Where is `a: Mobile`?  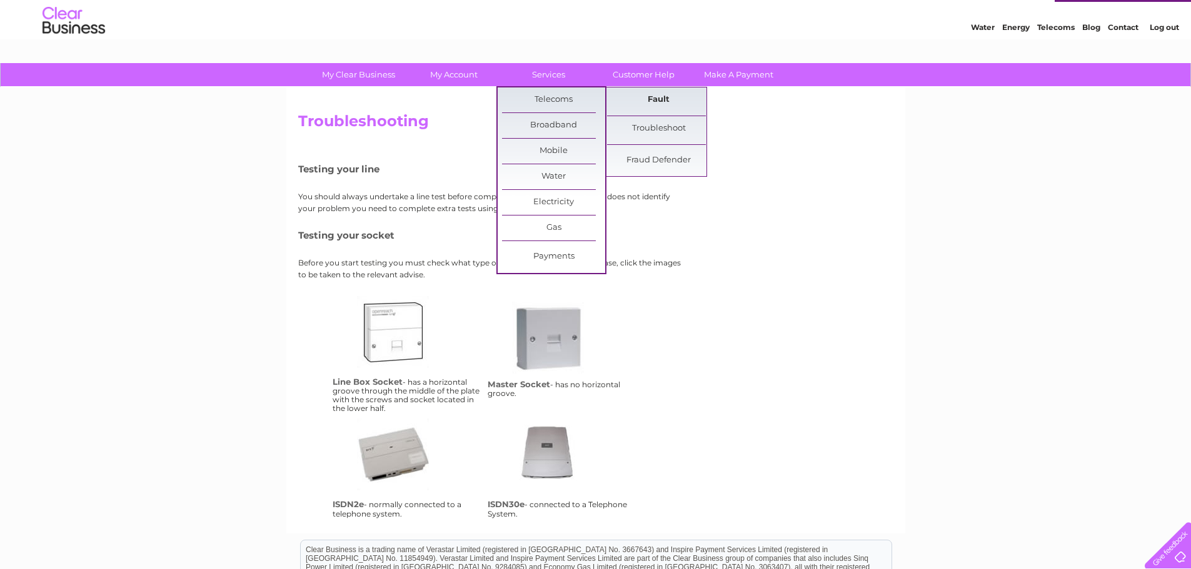 a: Mobile is located at coordinates (553, 151).